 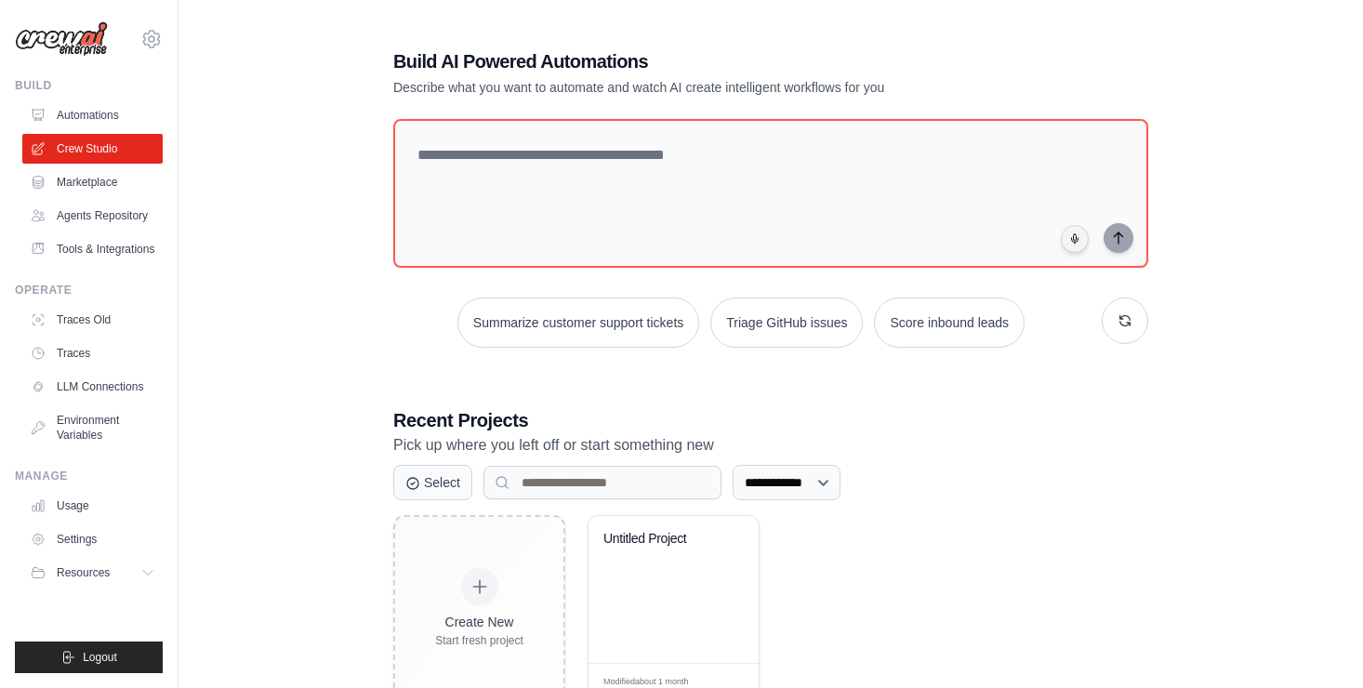 What do you see at coordinates (99, 657) in the screenshot?
I see `span: Logout` at bounding box center [99, 657].